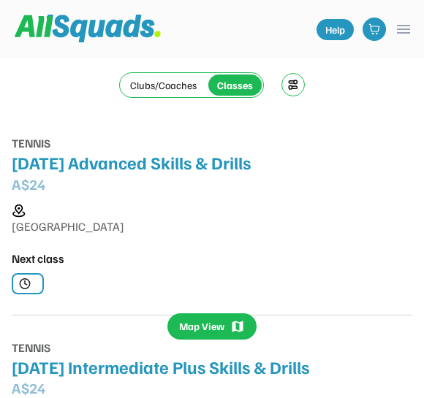 This screenshot has height=398, width=424. What do you see at coordinates (293, 84) in the screenshot?
I see `img: settings-03.svg` at bounding box center [293, 84].